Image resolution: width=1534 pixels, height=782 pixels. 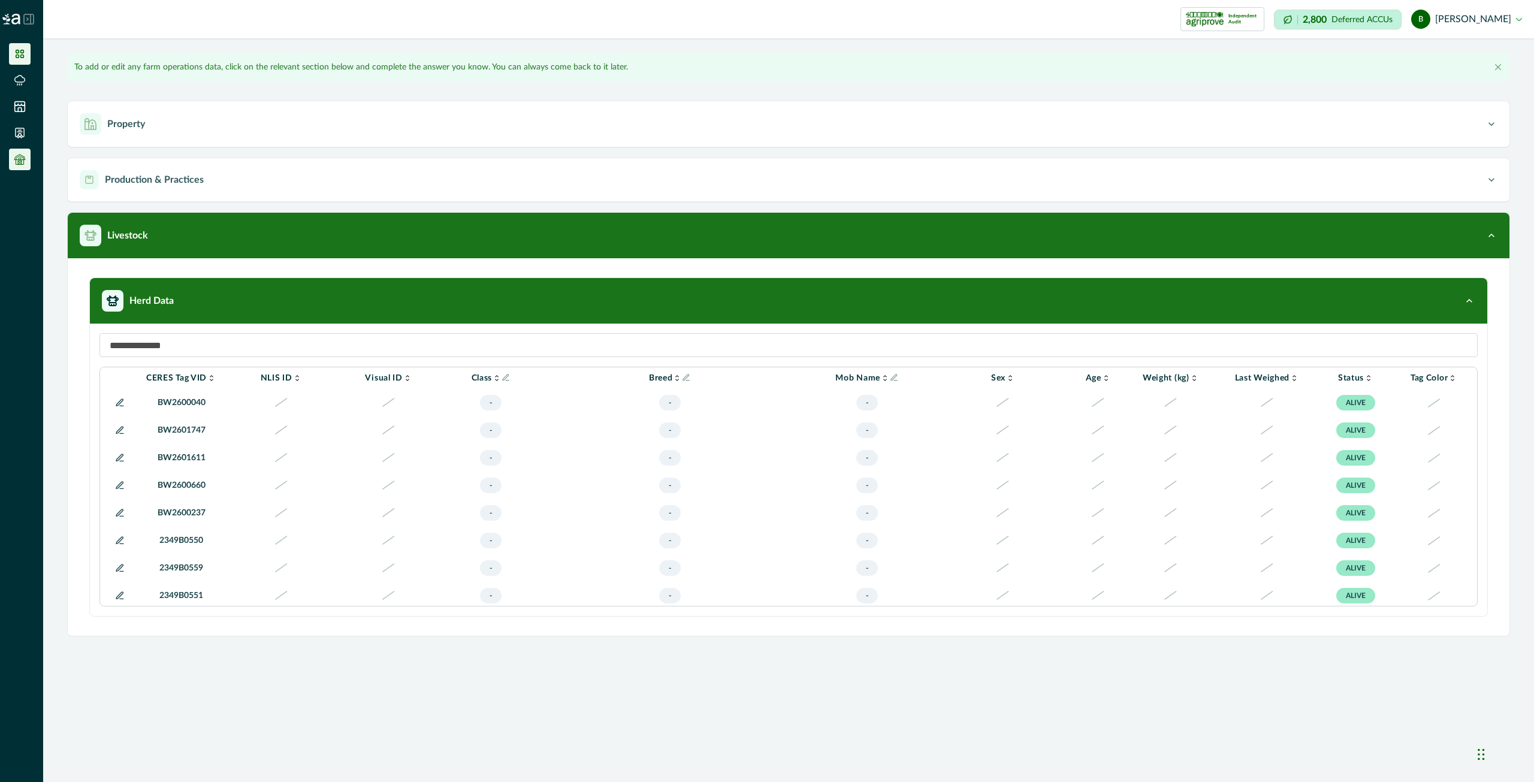 I want to click on p: 2349B0551, so click(x=181, y=596).